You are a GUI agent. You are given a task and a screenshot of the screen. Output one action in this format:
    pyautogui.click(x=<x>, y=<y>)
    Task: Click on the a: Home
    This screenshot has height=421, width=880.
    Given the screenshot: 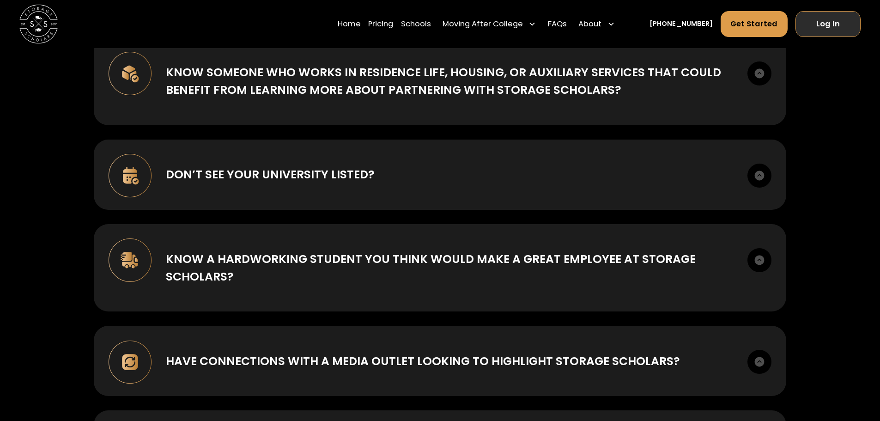 What is the action you would take?
    pyautogui.click(x=349, y=24)
    